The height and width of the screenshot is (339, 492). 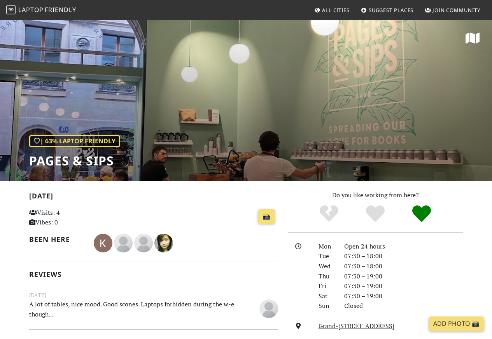 I want to click on div: Tue, so click(x=326, y=256).